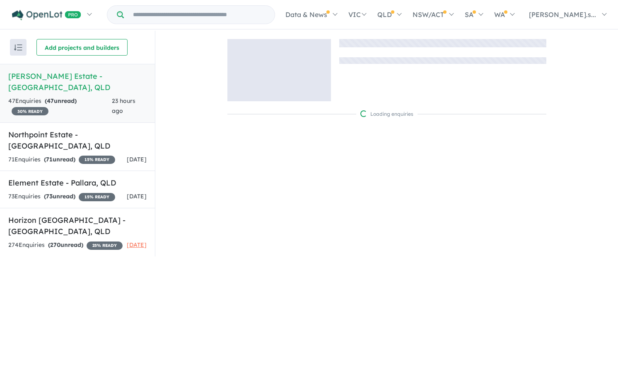 Image resolution: width=618 pixels, height=366 pixels. What do you see at coordinates (104, 245) in the screenshot?
I see `span: 25 % READY` at bounding box center [104, 245].